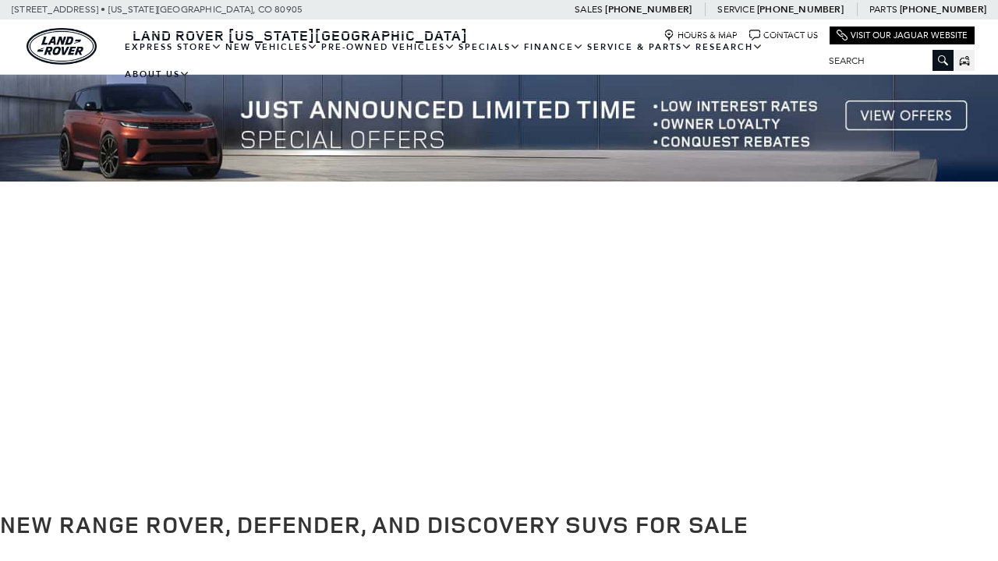  I want to click on a: land-rover, so click(62, 46).